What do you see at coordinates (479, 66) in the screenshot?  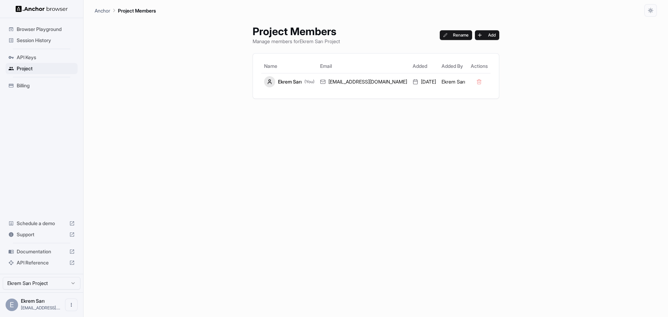 I see `th: Actions` at bounding box center [479, 66].